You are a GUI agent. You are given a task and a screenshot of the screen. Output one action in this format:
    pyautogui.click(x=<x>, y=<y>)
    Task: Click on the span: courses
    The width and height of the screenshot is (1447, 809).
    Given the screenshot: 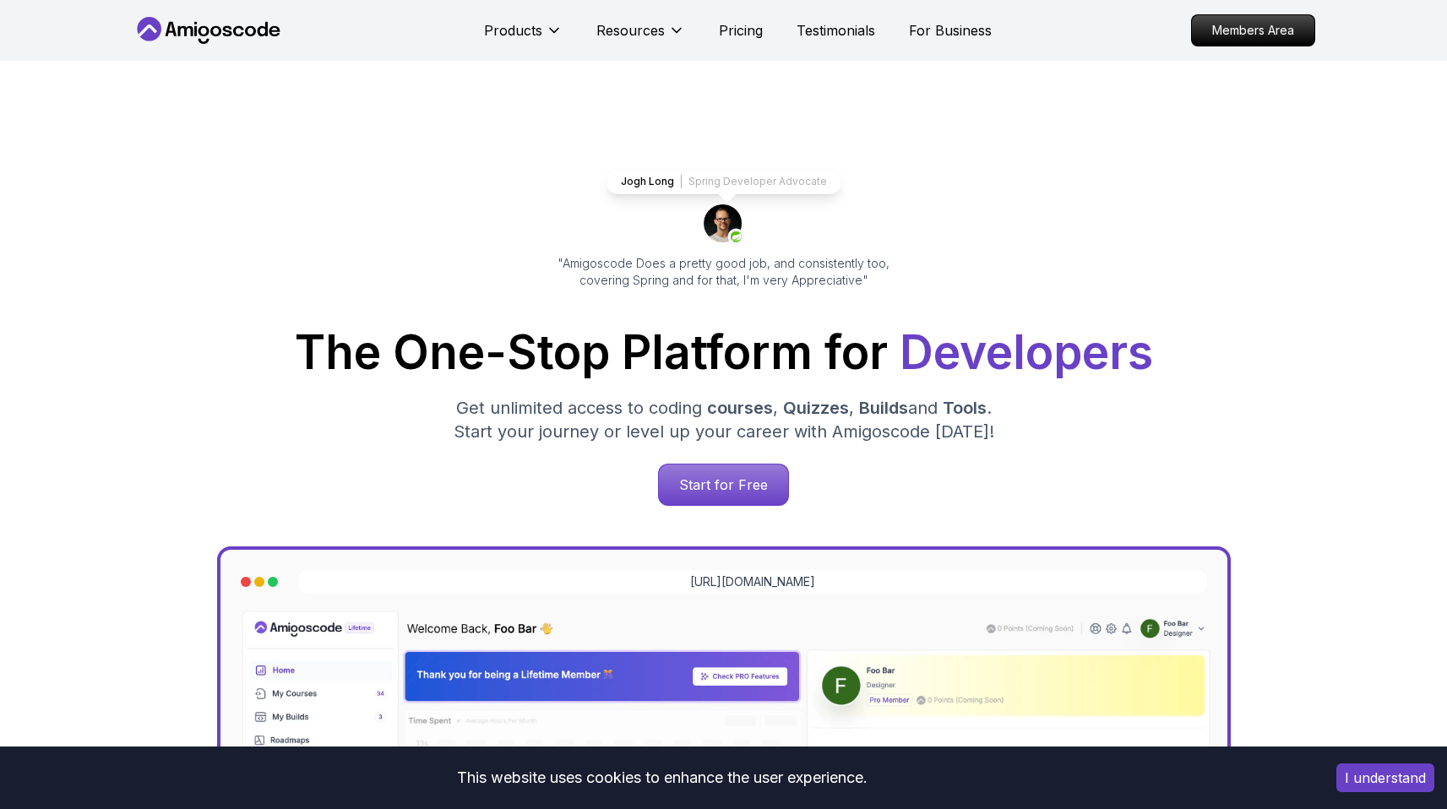 What is the action you would take?
    pyautogui.click(x=740, y=408)
    